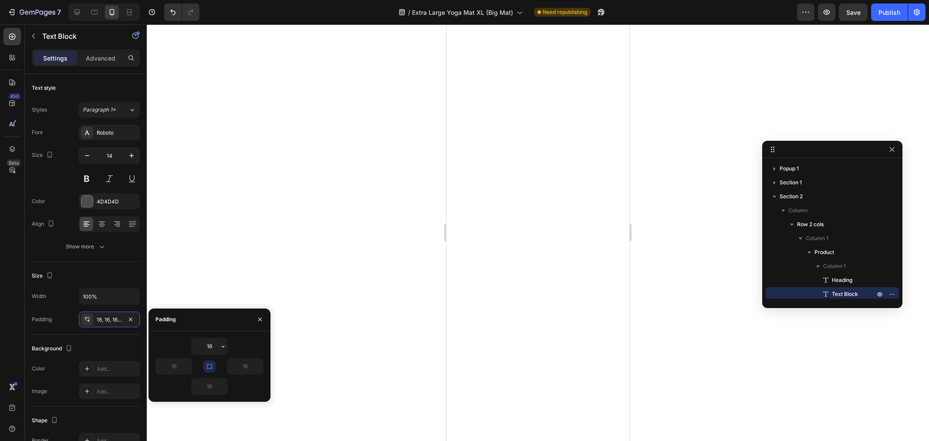  I want to click on div: Show more, so click(86, 246).